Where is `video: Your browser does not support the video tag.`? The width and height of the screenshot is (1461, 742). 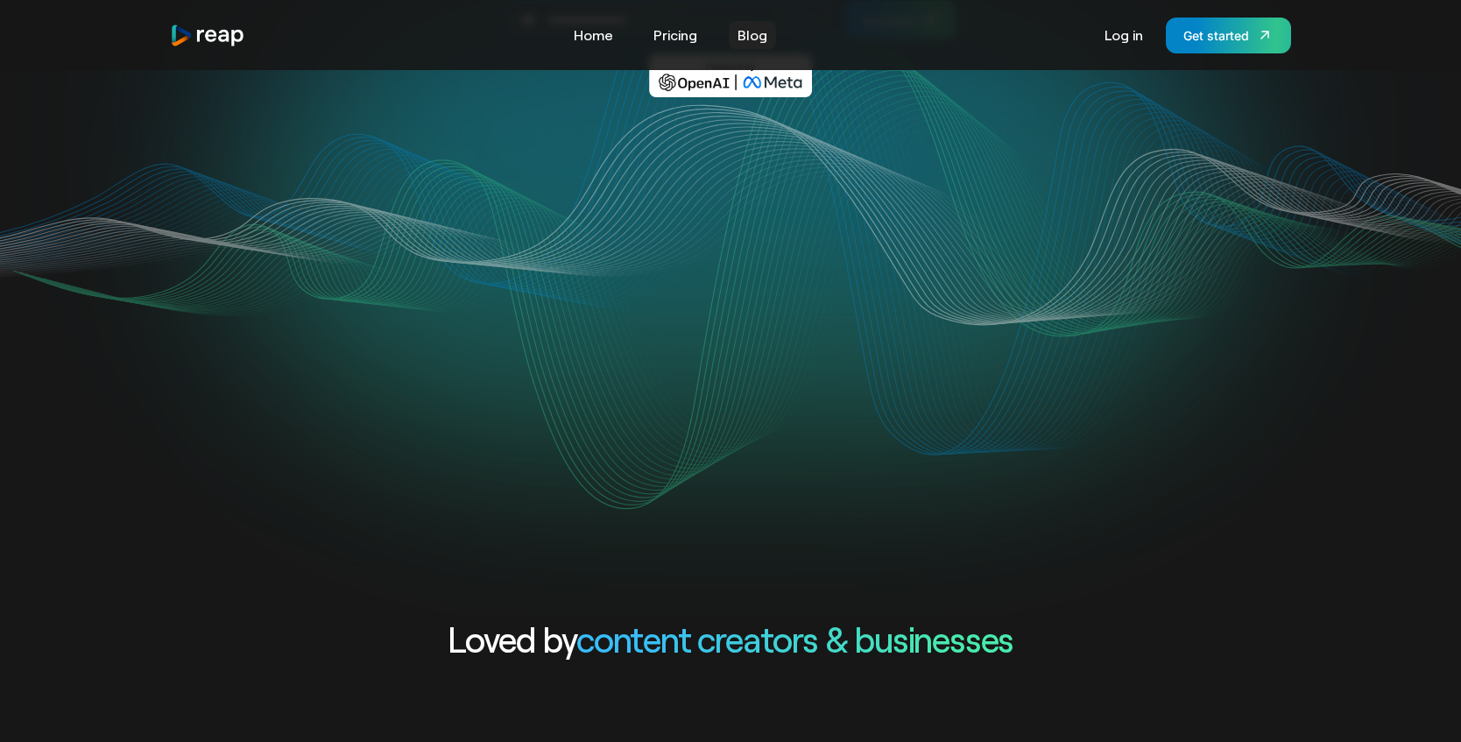 video: Your browser does not support the video tag. is located at coordinates (730, 299).